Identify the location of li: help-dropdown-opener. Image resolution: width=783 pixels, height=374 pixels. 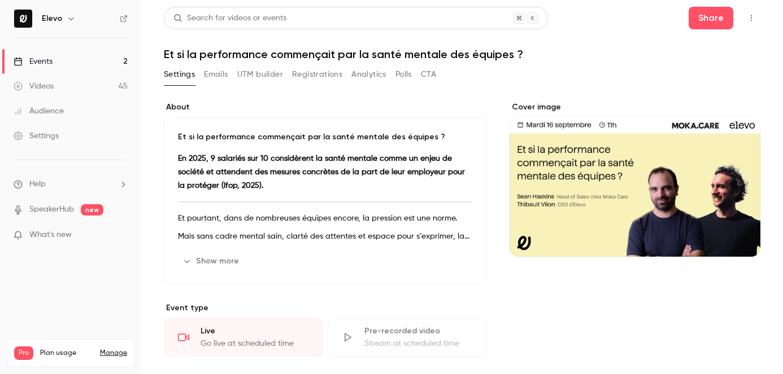
(71, 184).